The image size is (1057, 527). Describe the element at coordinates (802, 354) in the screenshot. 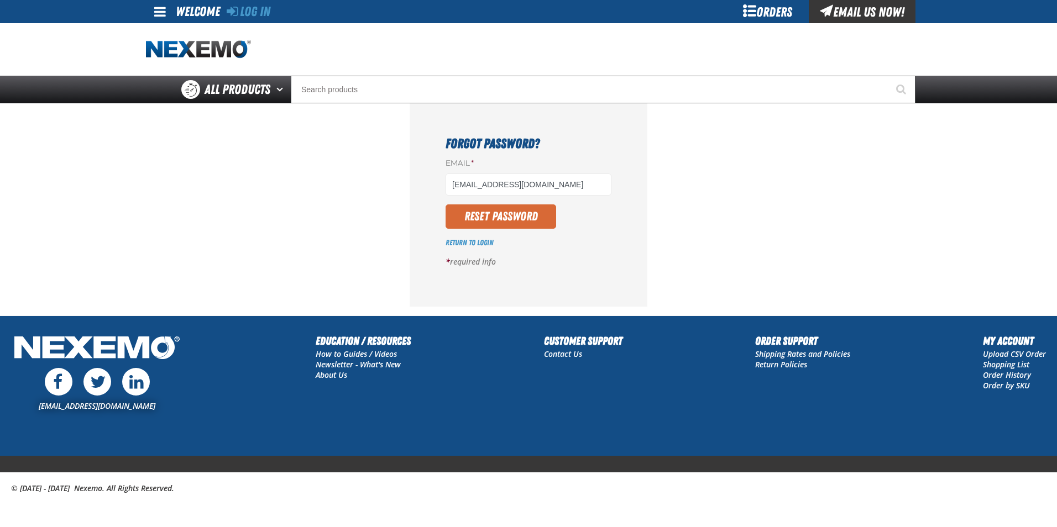

I see `a: Shipping Rates and Policies` at that location.